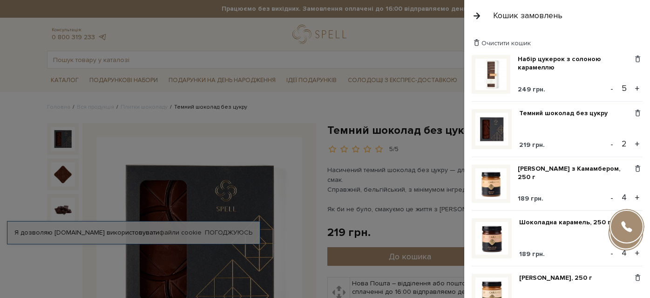 The width and height of the screenshot is (650, 298). Describe the element at coordinates (532, 144) in the screenshot. I see `span: 219 грн.` at that location.